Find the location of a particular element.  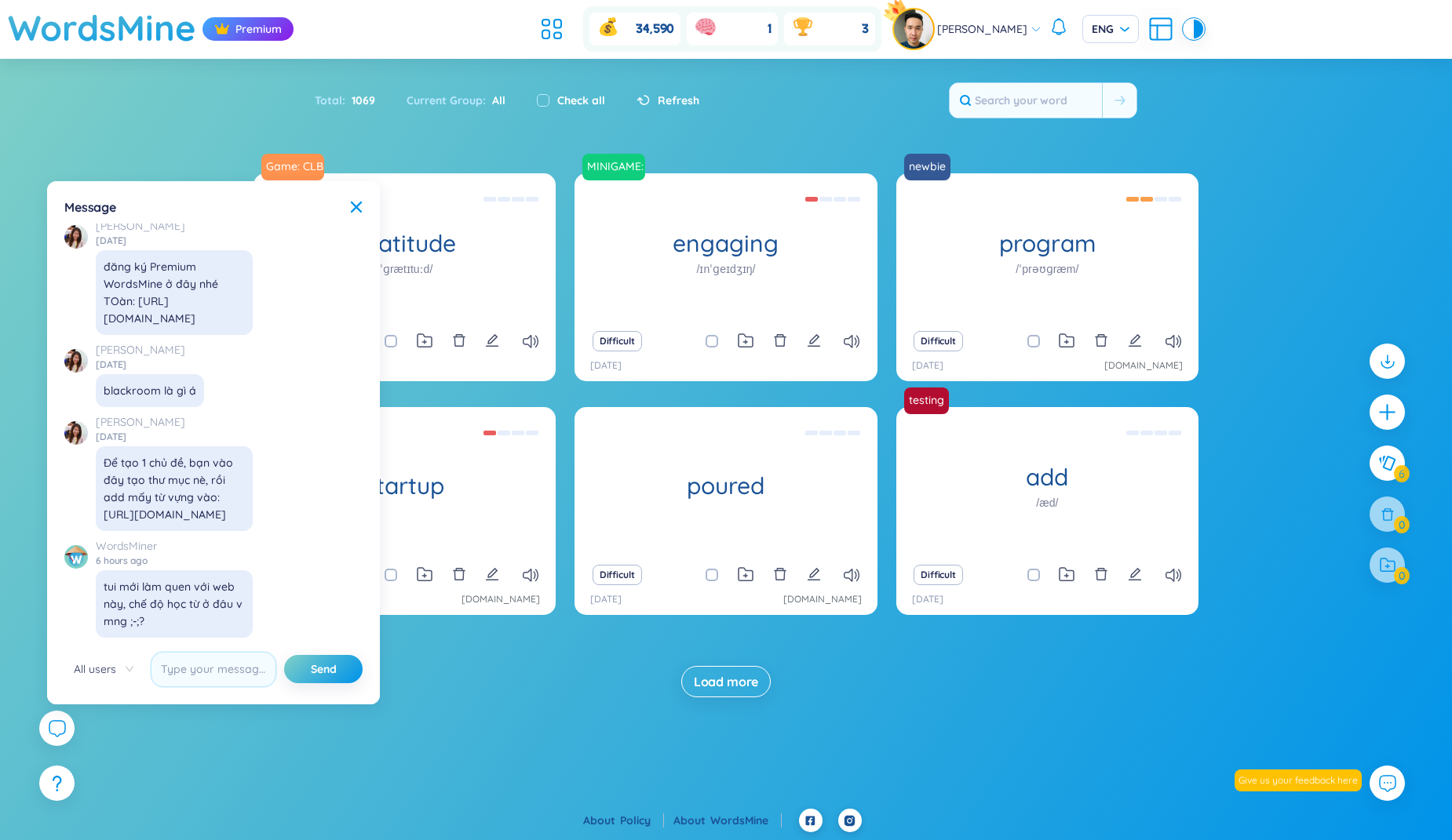

img: website_grey.svg is located at coordinates (31, 47).